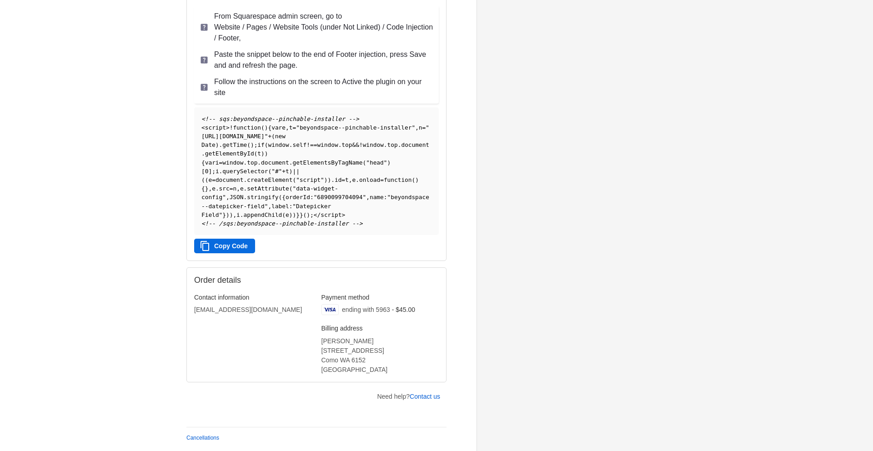 The image size is (873, 451). What do you see at coordinates (380, 297) in the screenshot?
I see `h3: Payment method` at bounding box center [380, 297].